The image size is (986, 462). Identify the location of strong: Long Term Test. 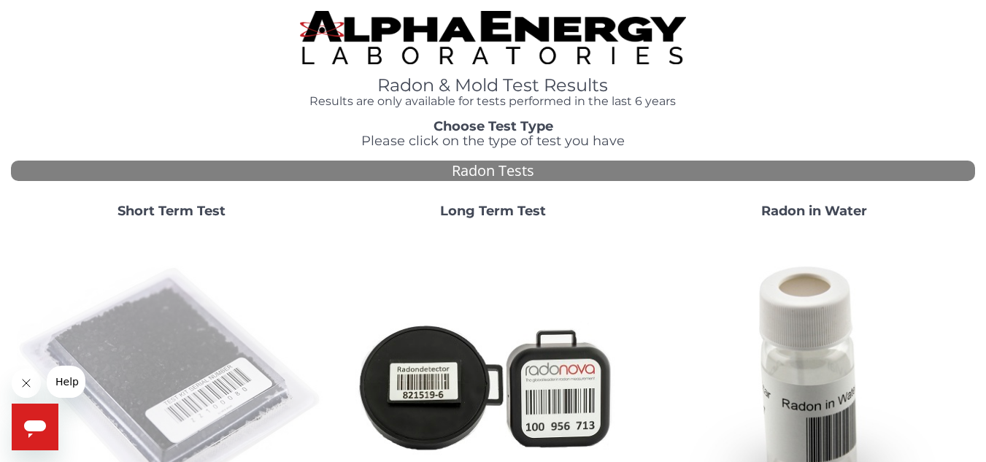
(492, 211).